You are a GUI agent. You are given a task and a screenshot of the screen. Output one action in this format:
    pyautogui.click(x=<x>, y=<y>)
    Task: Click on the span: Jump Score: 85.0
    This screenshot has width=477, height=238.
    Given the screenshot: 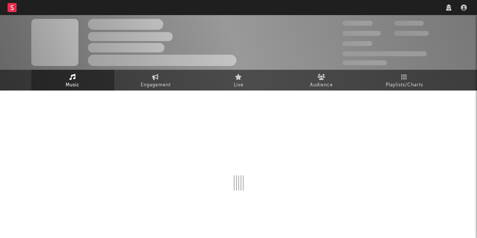 What is the action you would take?
    pyautogui.click(x=365, y=63)
    